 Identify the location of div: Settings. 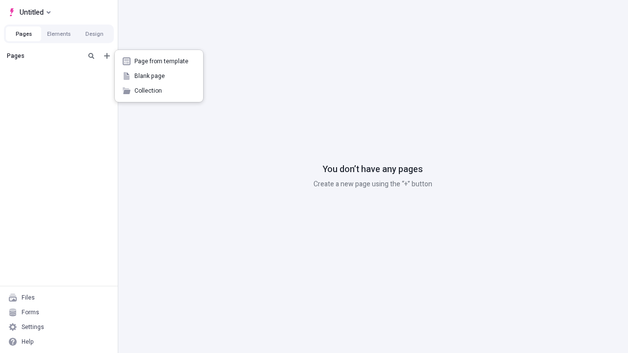
(33, 327).